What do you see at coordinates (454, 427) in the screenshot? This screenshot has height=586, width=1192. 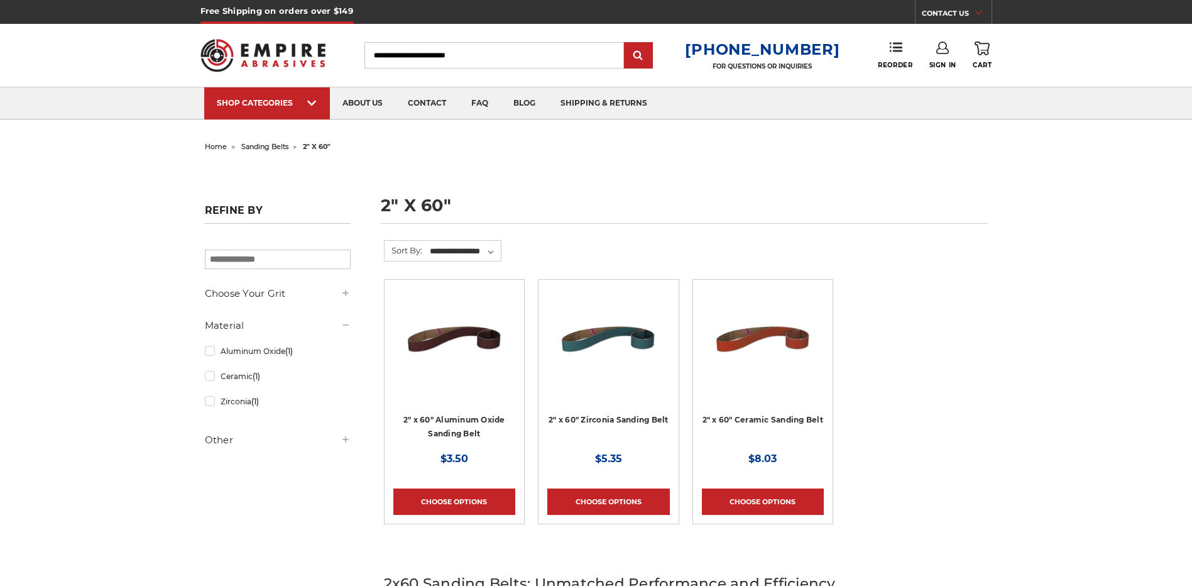 I see `a: 2" x 60" Aluminum Oxide Sanding Belt` at bounding box center [454, 427].